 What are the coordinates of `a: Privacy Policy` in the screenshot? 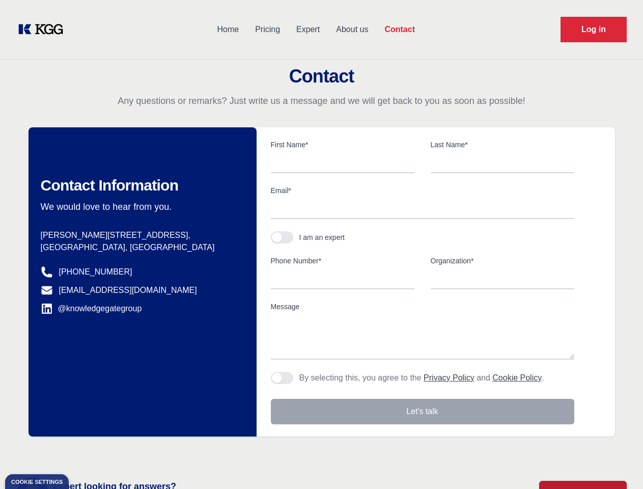 It's located at (449, 377).